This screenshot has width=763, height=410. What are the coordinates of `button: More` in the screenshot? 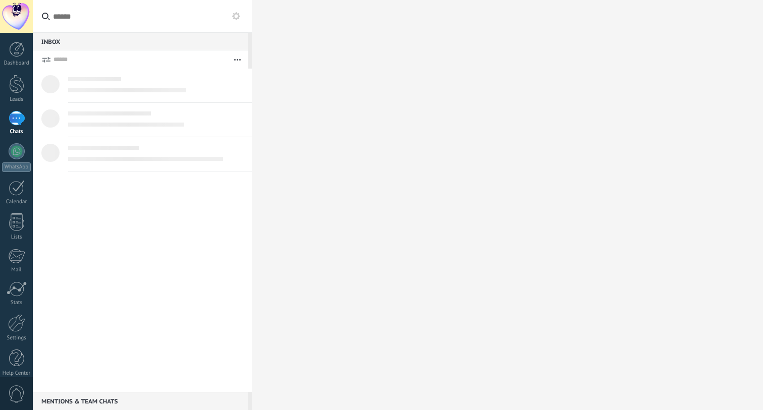 It's located at (237, 60).